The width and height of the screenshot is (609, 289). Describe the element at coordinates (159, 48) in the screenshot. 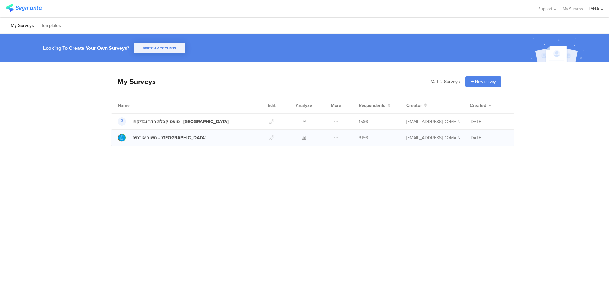

I see `span: SWITCH ACCOUNTS` at that location.